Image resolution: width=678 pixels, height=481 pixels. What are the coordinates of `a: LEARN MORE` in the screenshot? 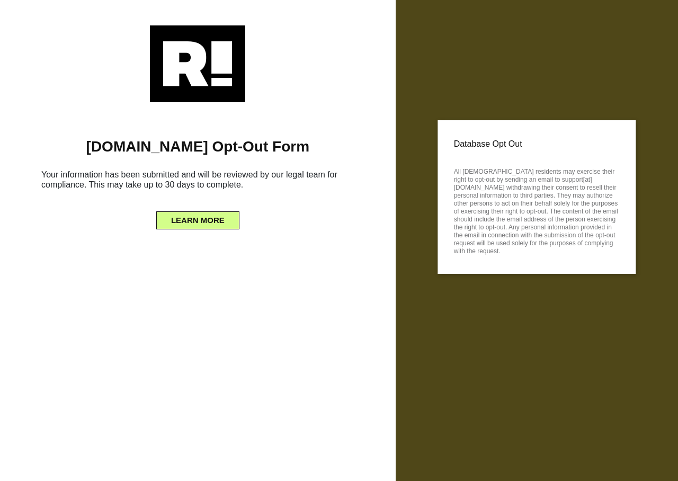 It's located at (198, 217).